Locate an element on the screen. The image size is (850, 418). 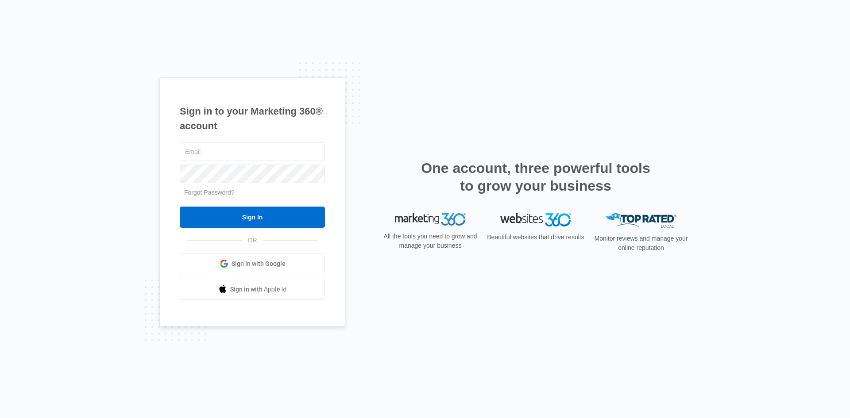
h1: Sign in to your Marketing 360® account is located at coordinates (252, 119).